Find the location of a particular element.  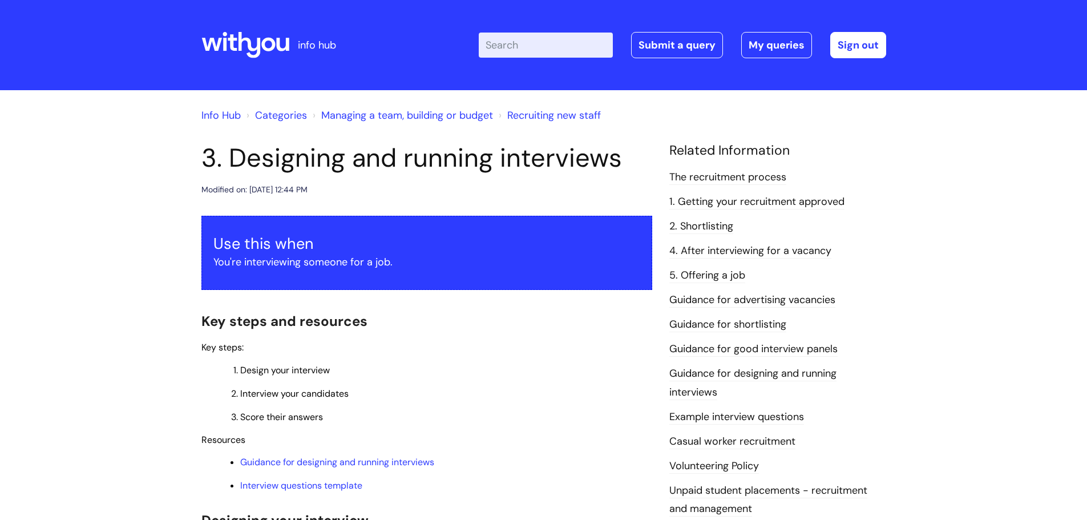

a: Volunteering Policy is located at coordinates (714, 466).